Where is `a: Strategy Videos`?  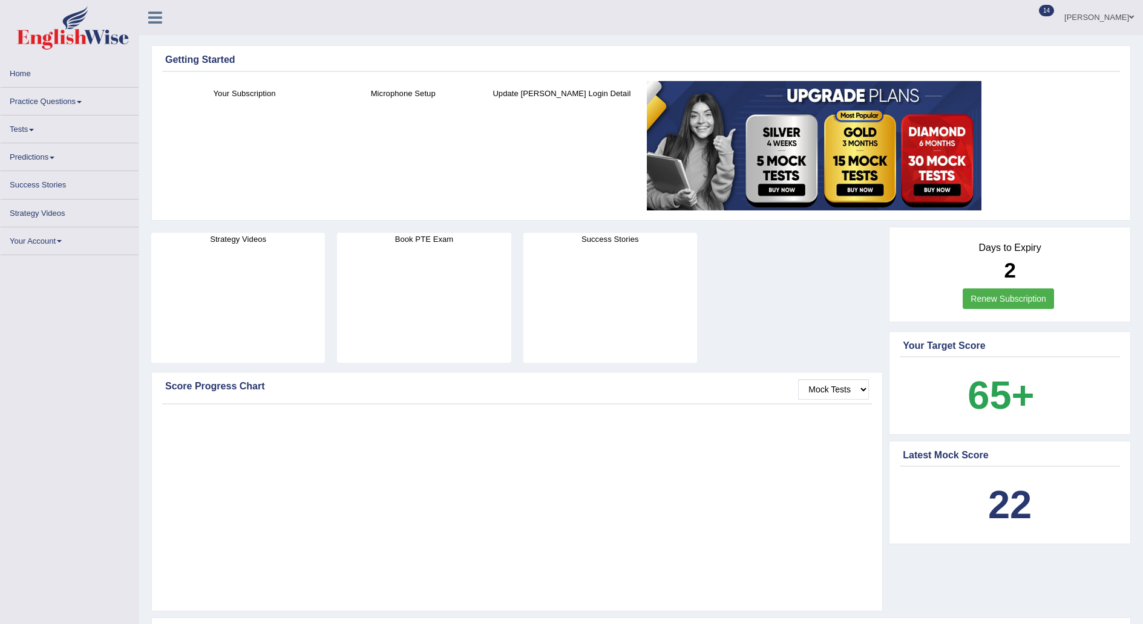
a: Strategy Videos is located at coordinates (70, 211).